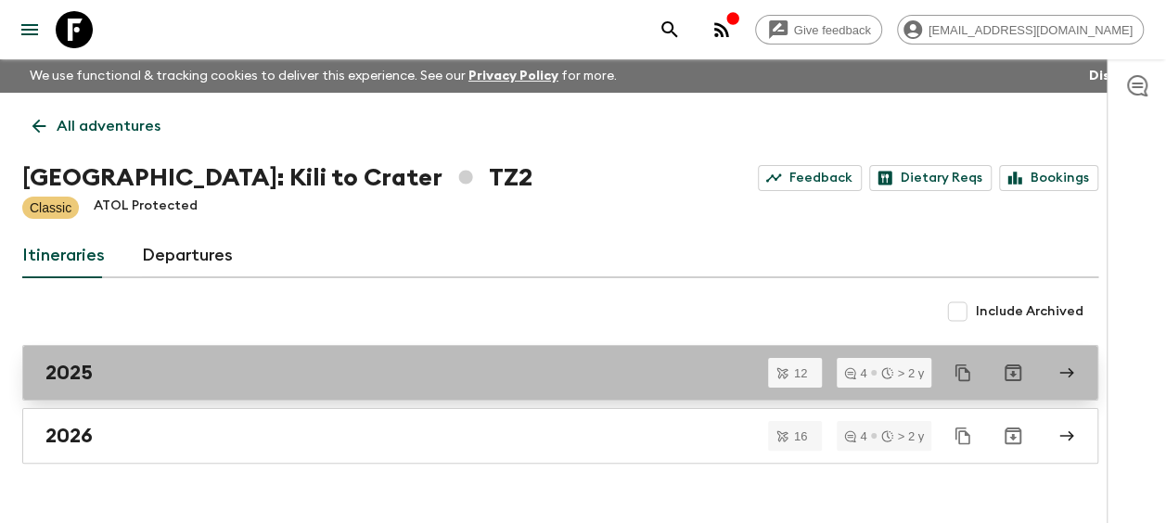 The image size is (1166, 523). Describe the element at coordinates (1114, 76) in the screenshot. I see `button: Dismiss` at that location.